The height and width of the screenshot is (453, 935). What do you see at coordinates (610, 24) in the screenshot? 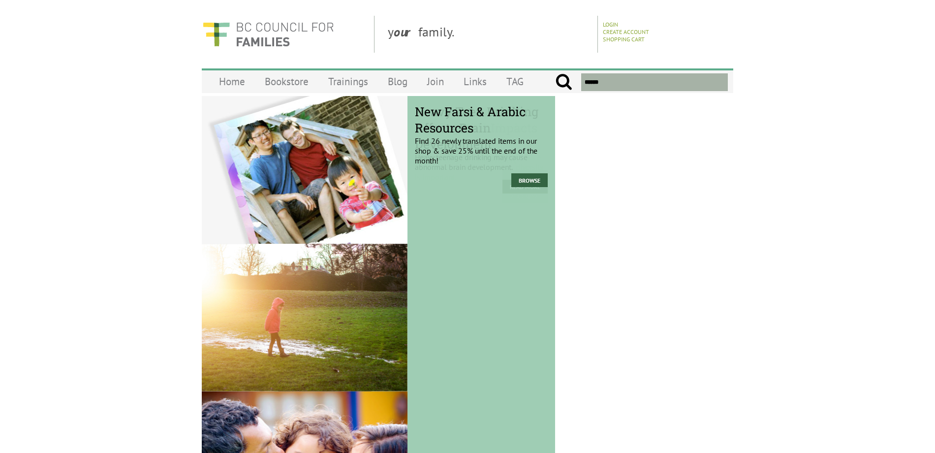
I see `a: Login` at bounding box center [610, 24].